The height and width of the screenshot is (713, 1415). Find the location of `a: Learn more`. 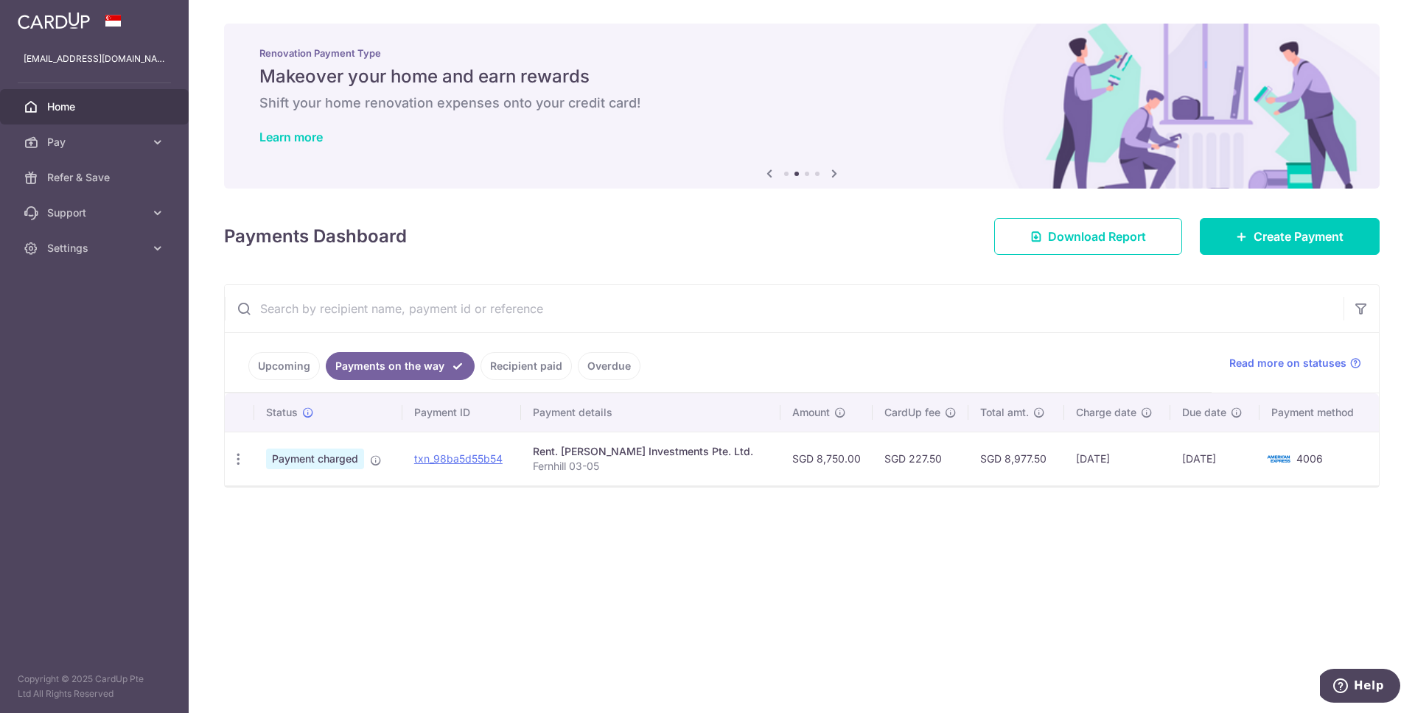

a: Learn more is located at coordinates (291, 137).